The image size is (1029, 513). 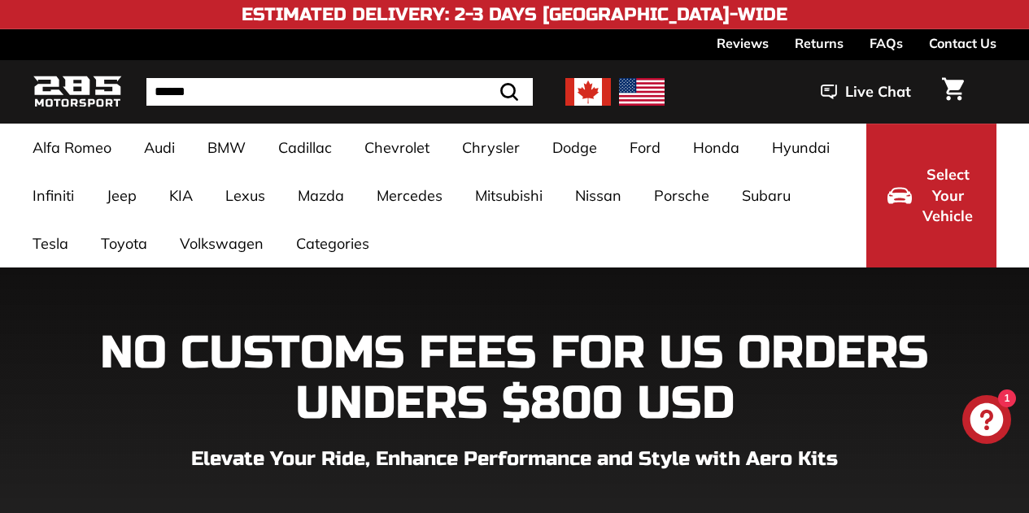 I want to click on p: Elevate Your Ride, Enhance Performance and Style with Aero Kits, so click(x=514, y=460).